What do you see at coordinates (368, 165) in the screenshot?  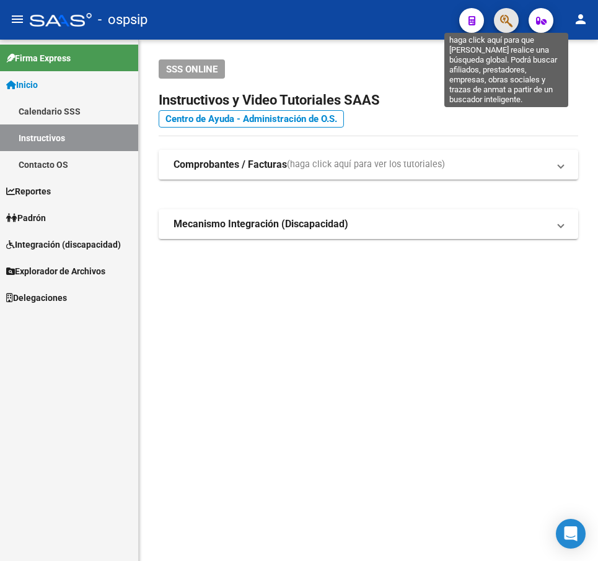 I see `mat-expansion-panel-header: Comprobantes / Facturas(haga click aquí para ver los tutoriales)` at bounding box center [368, 165].